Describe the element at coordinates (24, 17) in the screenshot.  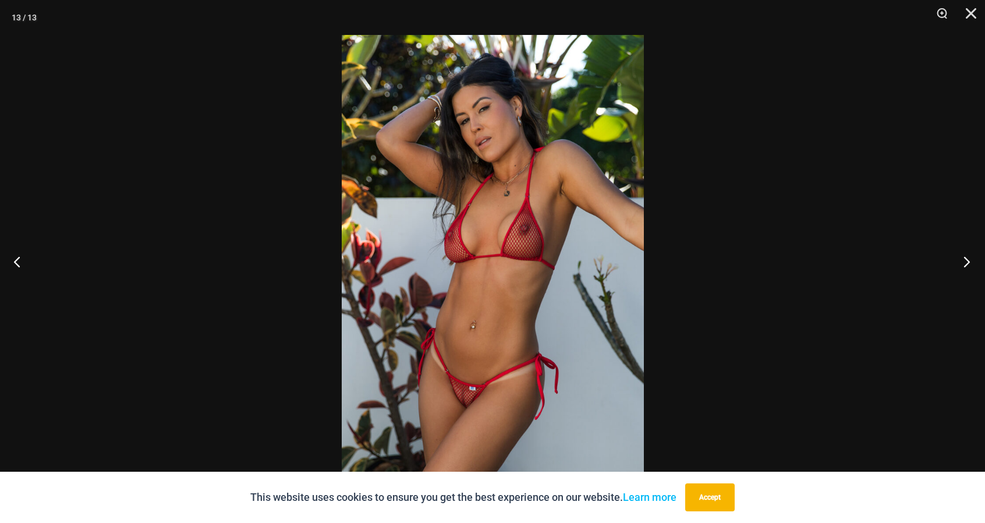
I see `div: 13 / 13` at that location.